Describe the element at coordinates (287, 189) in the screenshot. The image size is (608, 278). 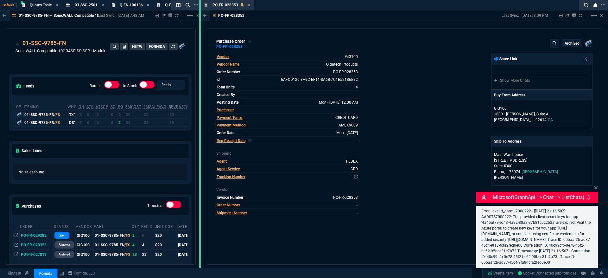
I see `p: Vendor` at that location.